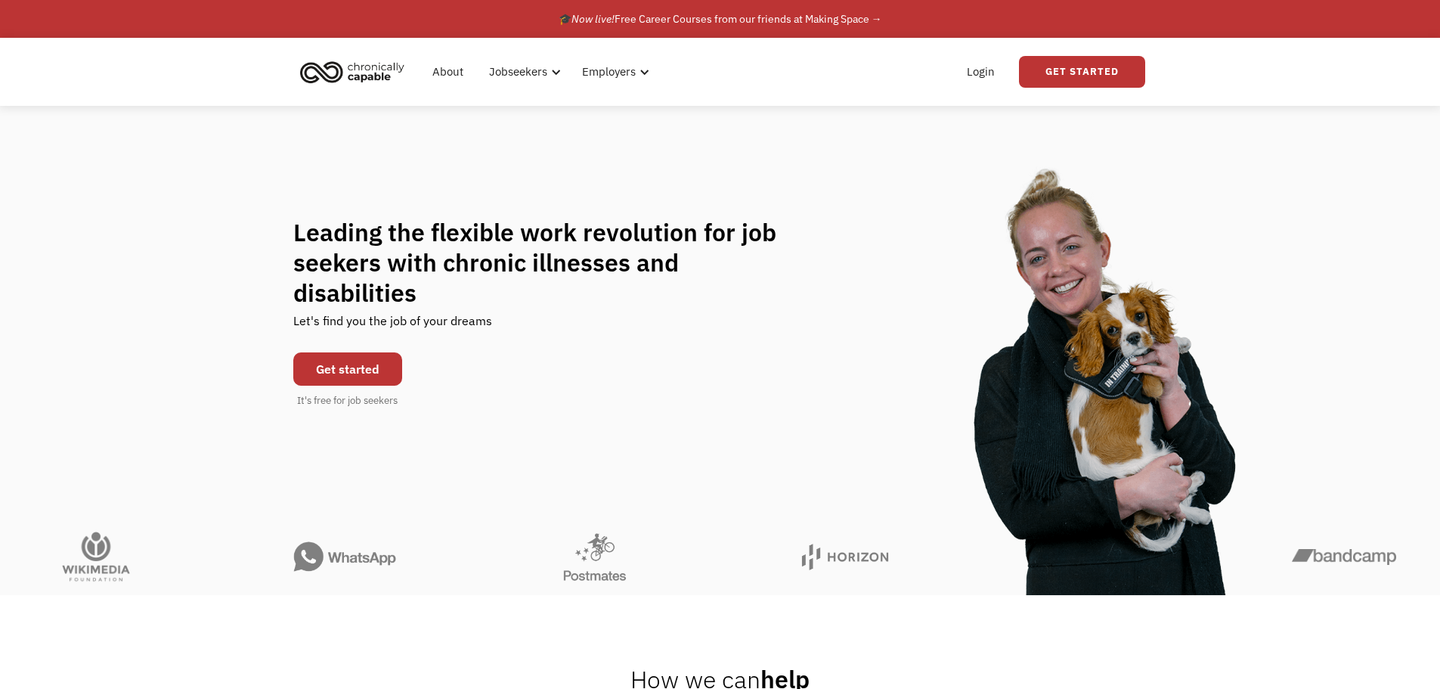 The height and width of the screenshot is (689, 1440). Describe the element at coordinates (448, 72) in the screenshot. I see `a: About` at that location.